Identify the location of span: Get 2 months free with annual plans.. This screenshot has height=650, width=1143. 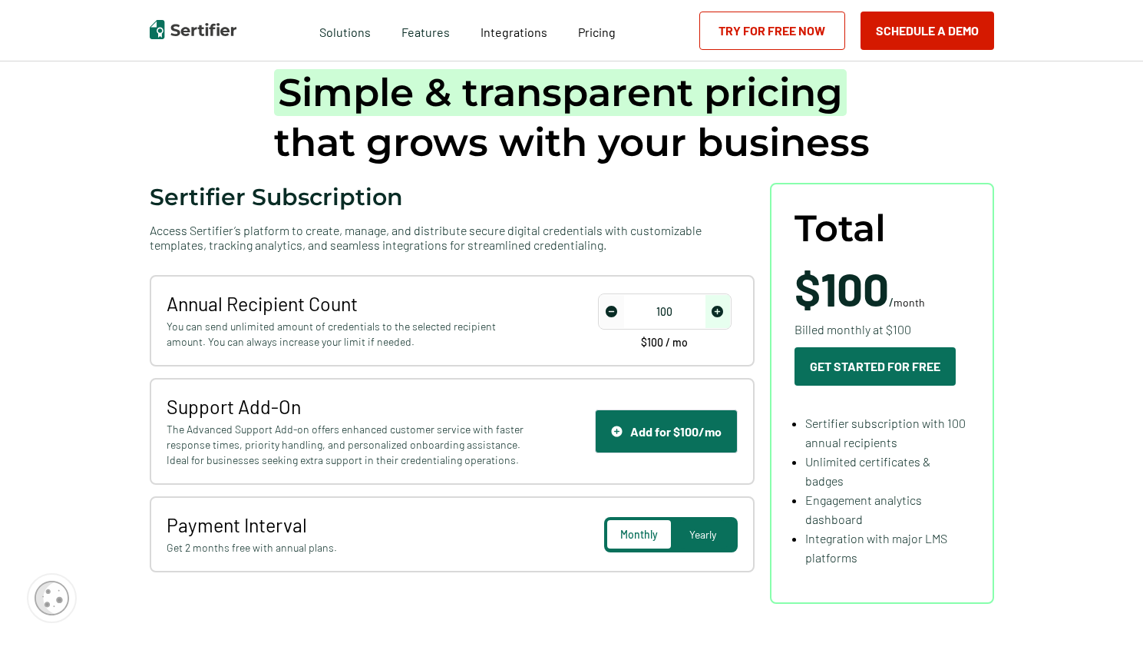
(347, 548).